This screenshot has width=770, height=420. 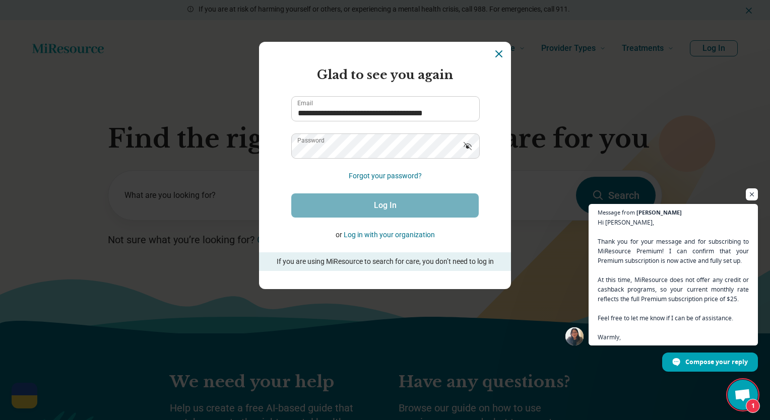 I want to click on button: Log In, so click(x=385, y=206).